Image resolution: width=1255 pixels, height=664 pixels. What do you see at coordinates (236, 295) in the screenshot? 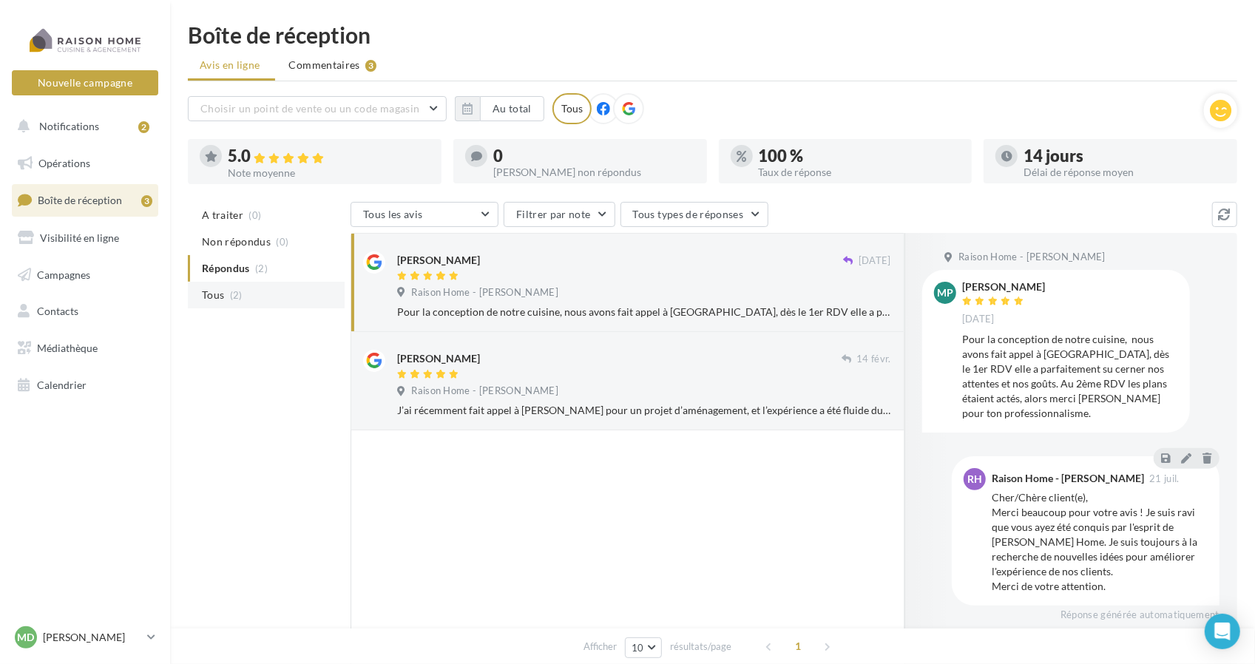
I see `span: (2)` at bounding box center [236, 295].